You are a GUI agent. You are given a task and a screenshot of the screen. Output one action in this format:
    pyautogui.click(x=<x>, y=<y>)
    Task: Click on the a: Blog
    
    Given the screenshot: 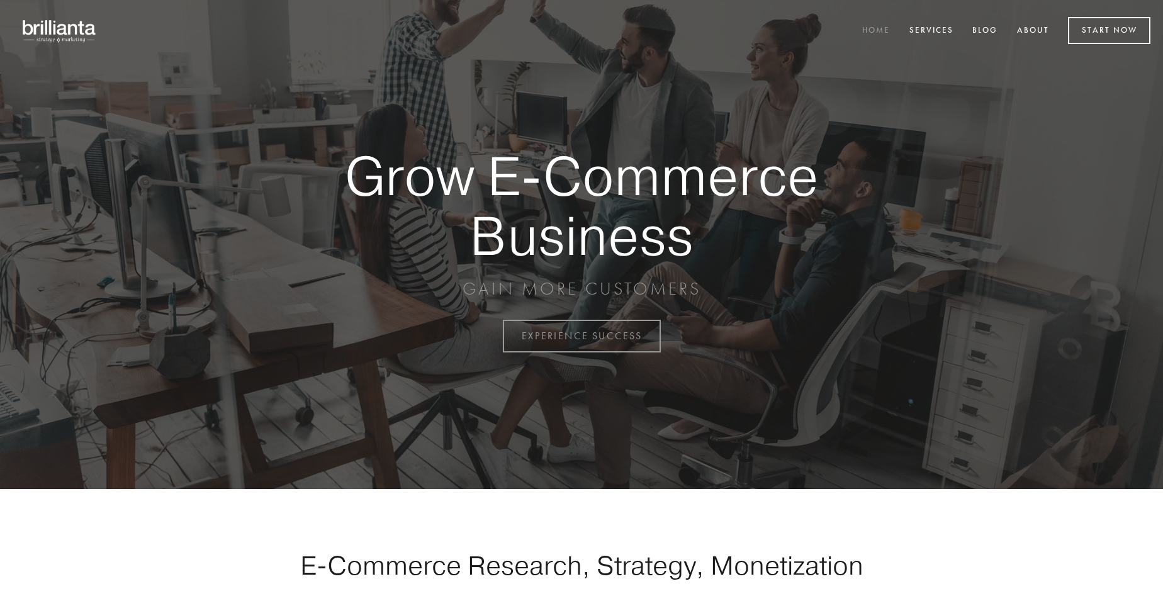 What is the action you would take?
    pyautogui.click(x=985, y=31)
    